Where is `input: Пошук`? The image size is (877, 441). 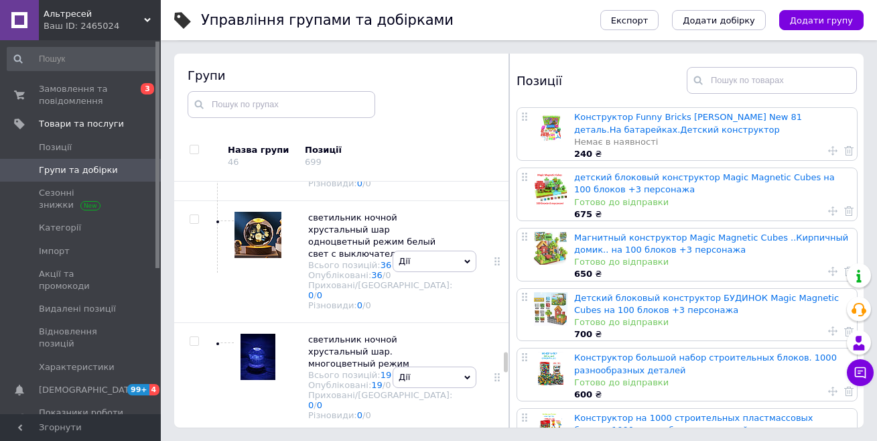
input: Пошук is located at coordinates (82, 59).